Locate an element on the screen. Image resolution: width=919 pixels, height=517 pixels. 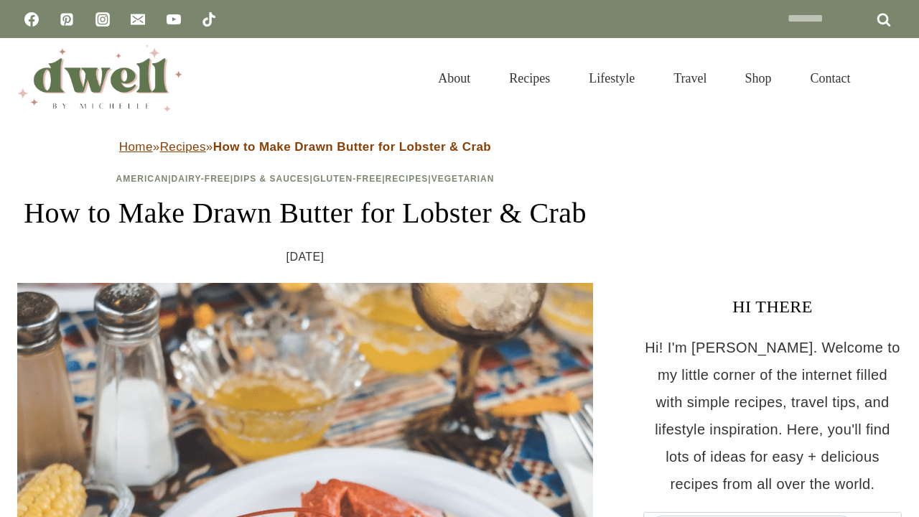
a: Vegetarian is located at coordinates (463, 179).